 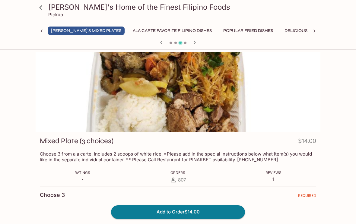 What do you see at coordinates (52, 195) in the screenshot?
I see `h4: Choose 3` at bounding box center [52, 195].